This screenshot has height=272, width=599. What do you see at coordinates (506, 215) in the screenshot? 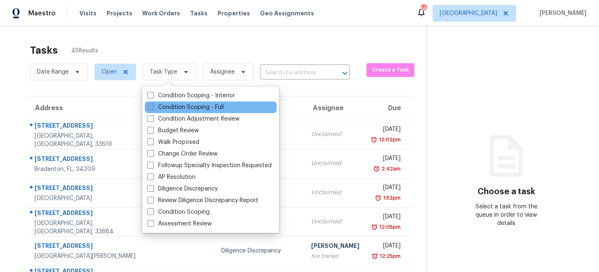
I see `div: Select a task from the queue in order to view details` at bounding box center [506, 215].